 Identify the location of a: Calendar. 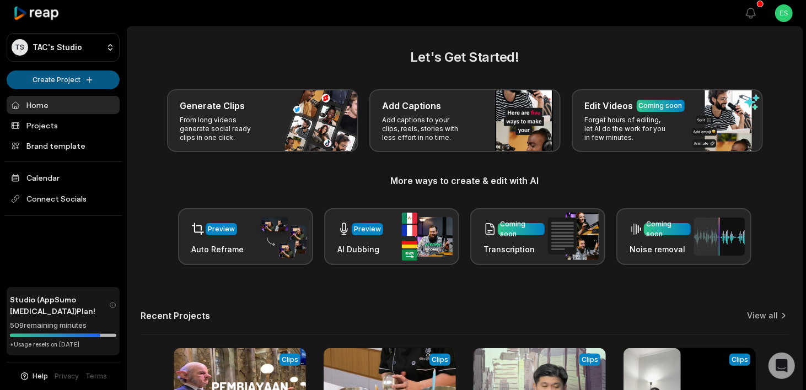
(63, 178).